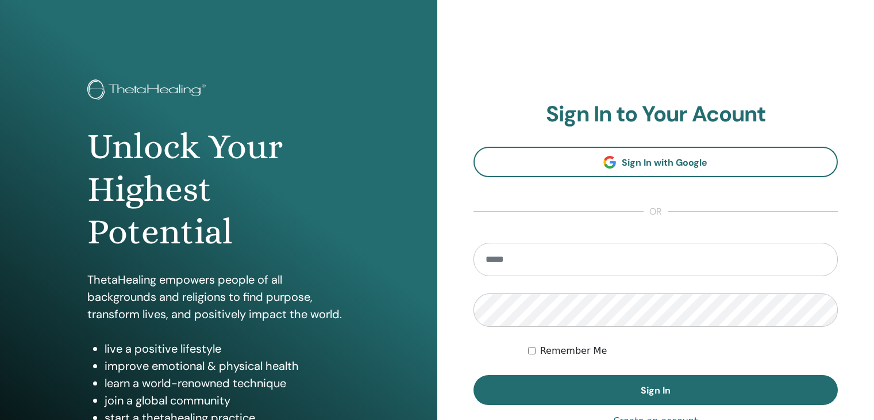 Image resolution: width=874 pixels, height=420 pixels. What do you see at coordinates (683, 351) in the screenshot?
I see `div: Keep me authenticated indefinitely or until I manually logout` at bounding box center [683, 351].